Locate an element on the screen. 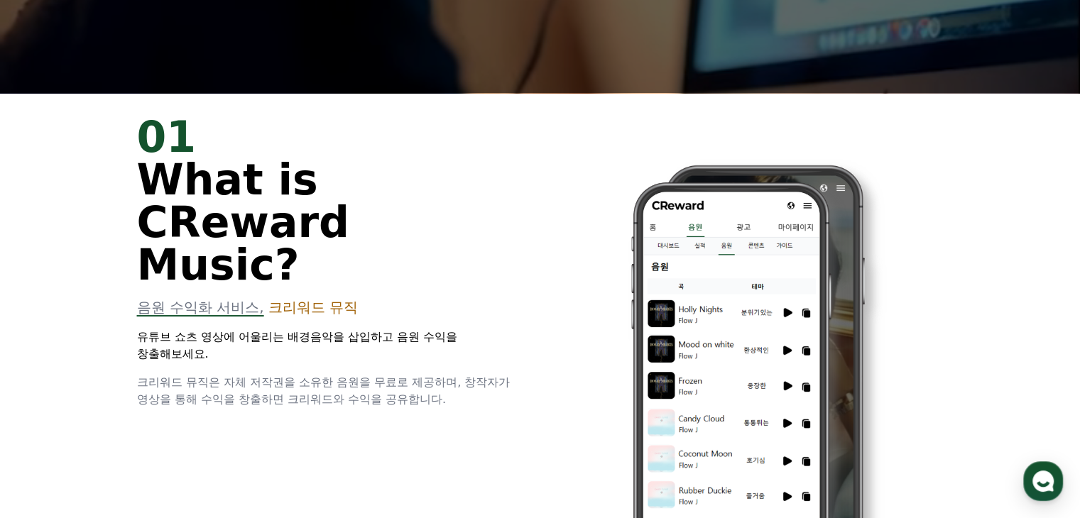  div: 01 is located at coordinates (330, 137).